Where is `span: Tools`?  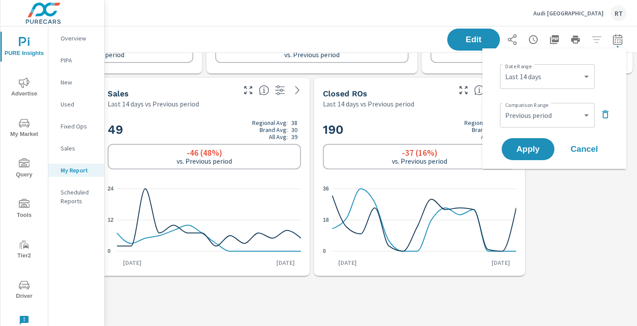 span: Tools is located at coordinates (24, 209).